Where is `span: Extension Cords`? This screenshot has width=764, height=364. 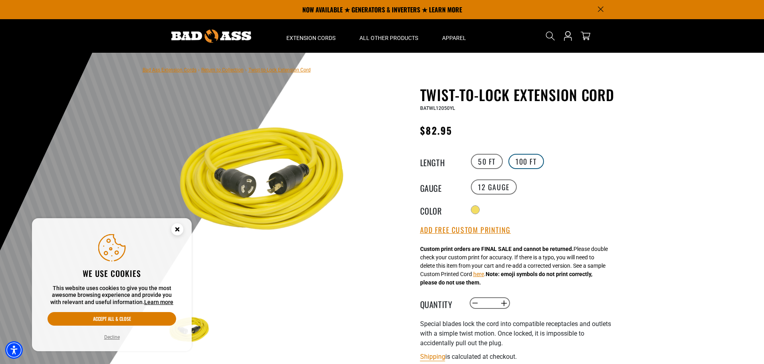
span: Extension Cords is located at coordinates (311, 38).